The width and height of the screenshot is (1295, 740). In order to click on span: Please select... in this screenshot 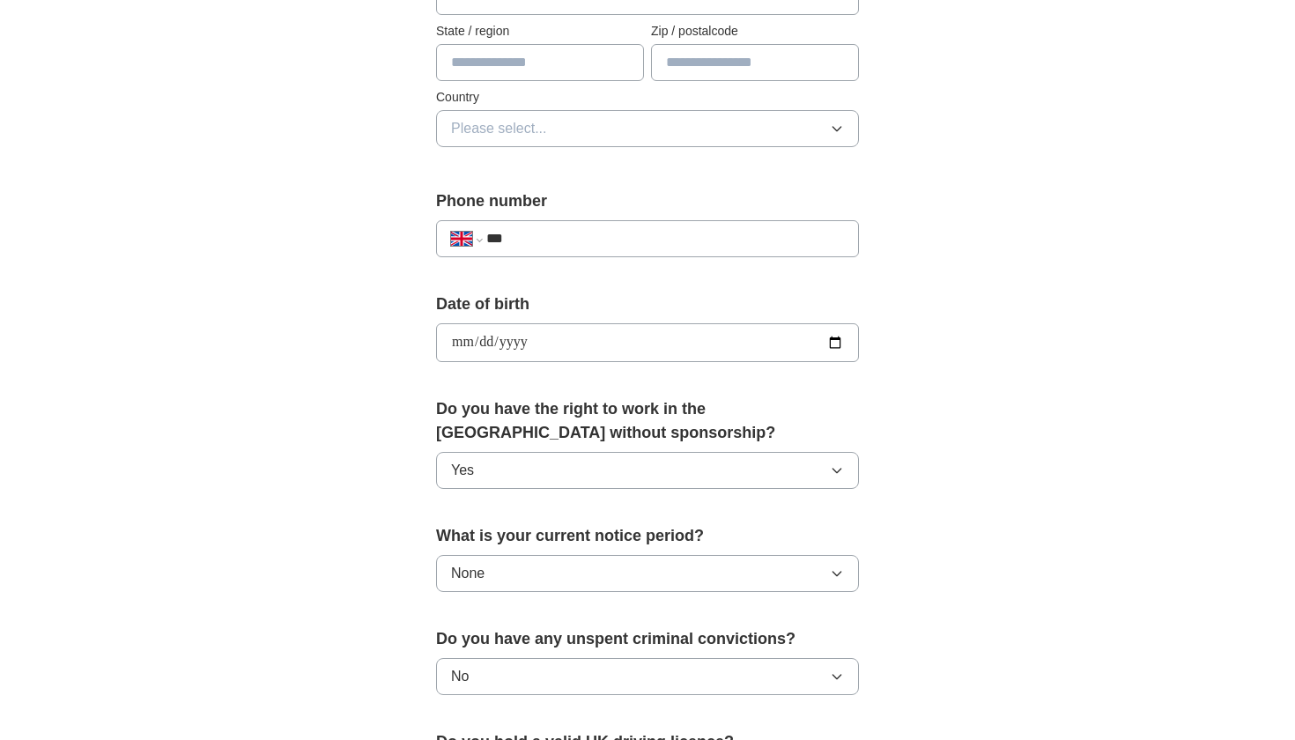, I will do `click(499, 129)`.